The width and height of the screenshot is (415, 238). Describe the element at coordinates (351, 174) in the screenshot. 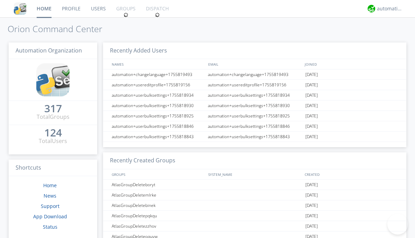

I see `div: CREATED` at that location.